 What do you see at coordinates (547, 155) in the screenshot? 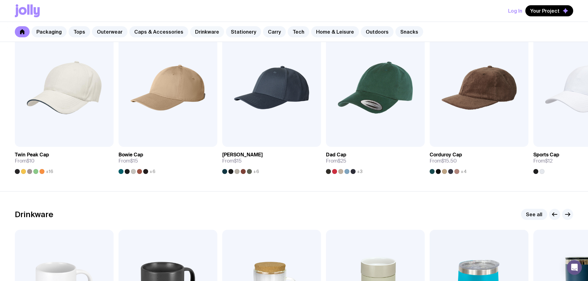
I see `h3: Sports Cap` at bounding box center [547, 155].